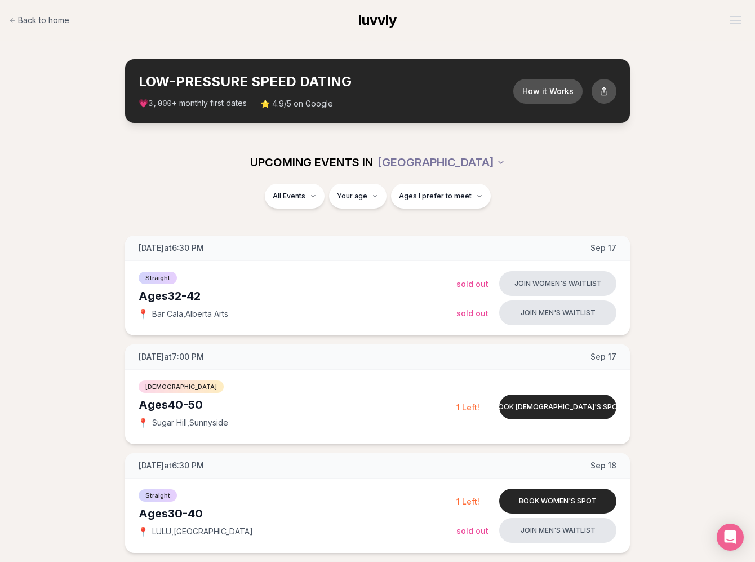 This screenshot has width=755, height=562. What do you see at coordinates (558, 283) in the screenshot?
I see `button: Join women's waitlist` at bounding box center [558, 283].